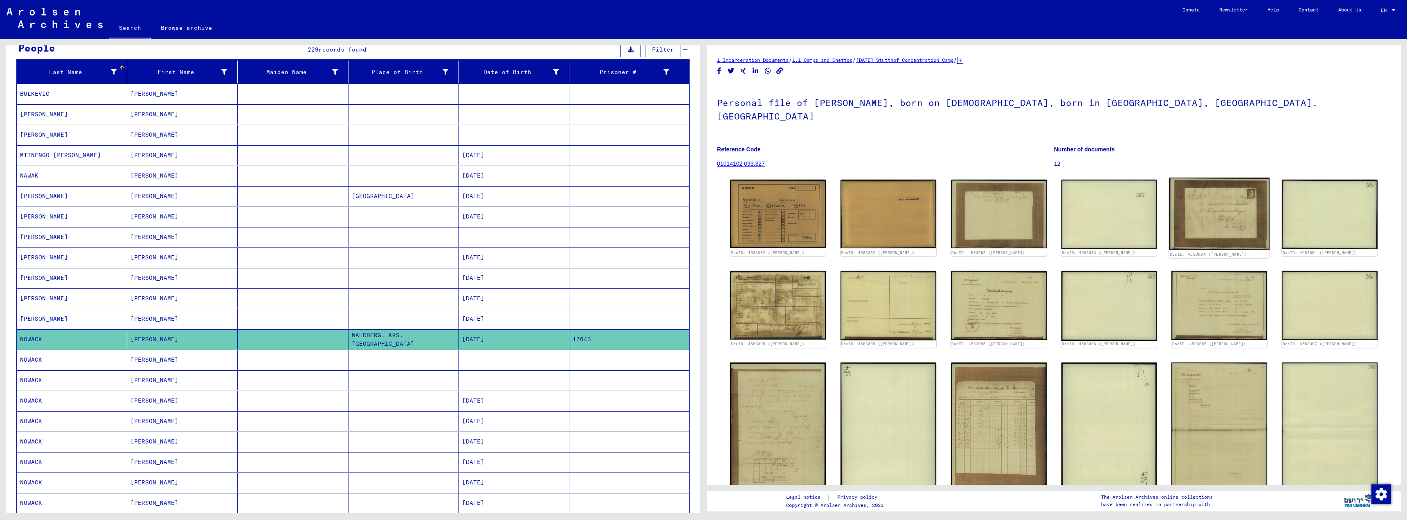 This screenshot has width=1407, height=520. I want to click on span: records found, so click(342, 49).